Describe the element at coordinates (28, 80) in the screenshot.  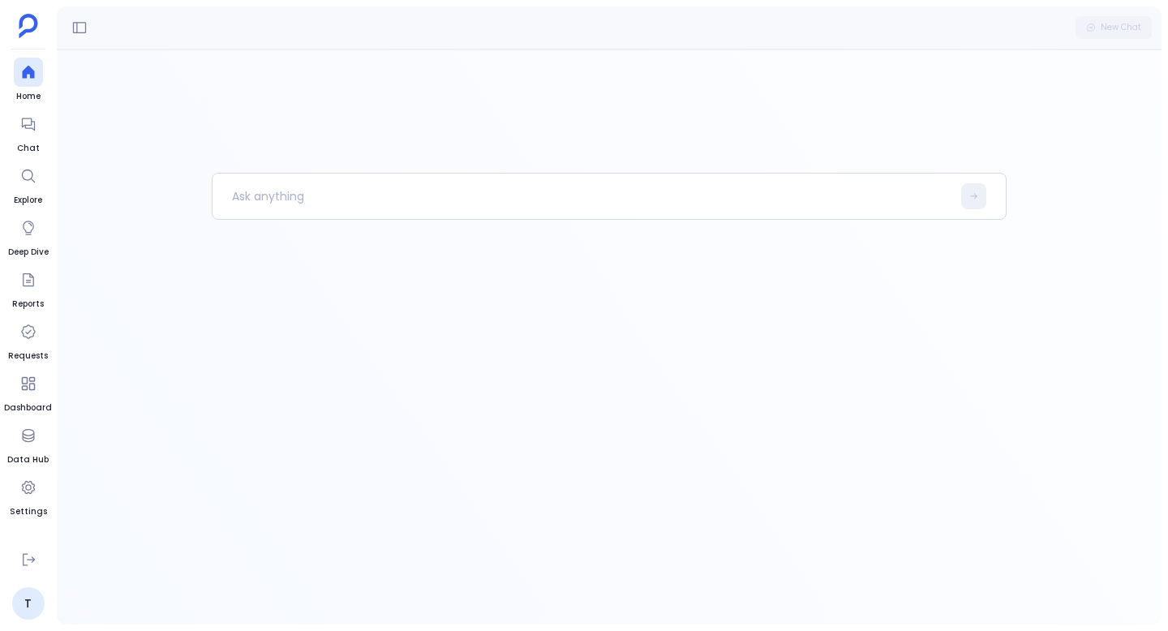
I see `a: Home` at that location.